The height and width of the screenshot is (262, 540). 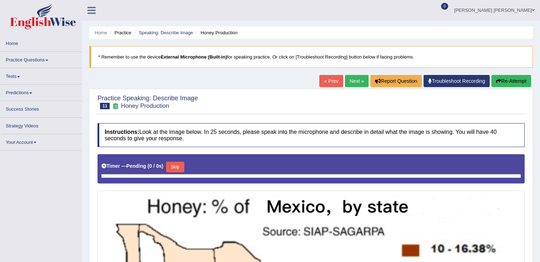 I want to click on h5: Timer —, so click(x=132, y=166).